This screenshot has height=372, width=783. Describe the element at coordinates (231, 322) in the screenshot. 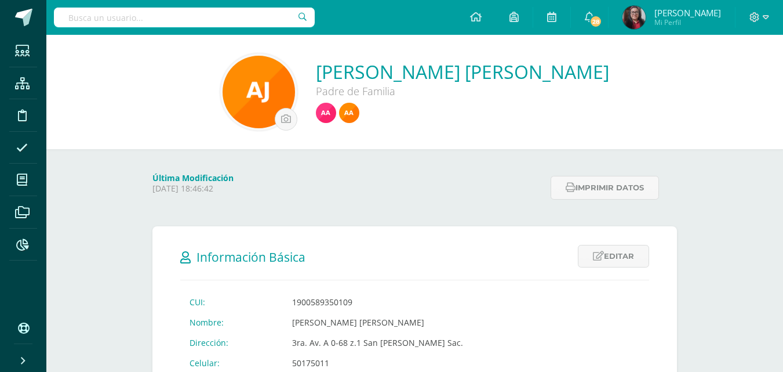

I see `td: Nombre:` at that location.